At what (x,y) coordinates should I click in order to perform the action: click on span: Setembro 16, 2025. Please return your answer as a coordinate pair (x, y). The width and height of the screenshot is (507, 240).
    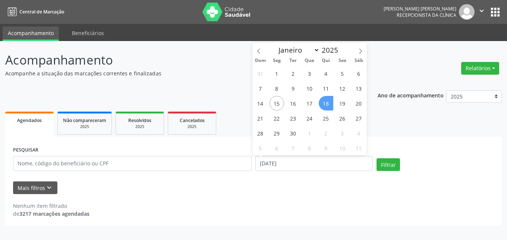
    Looking at the image, I should click on (293, 103).